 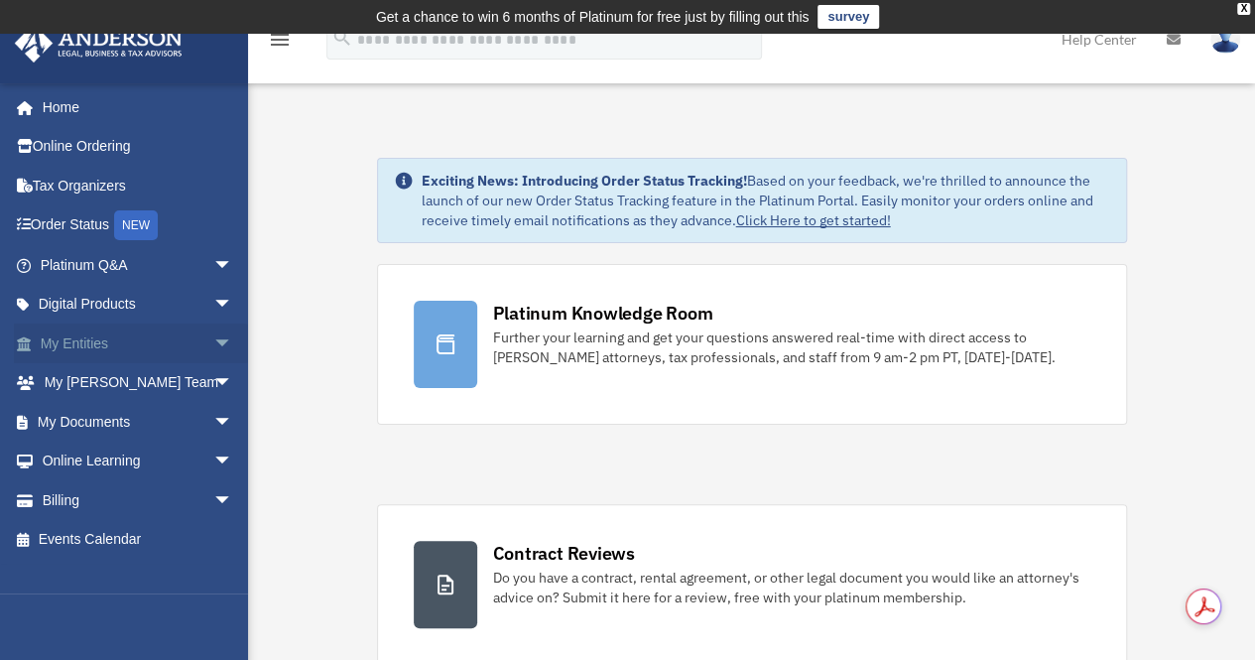 I want to click on a: Online Learningarrow_drop_down, so click(x=138, y=461).